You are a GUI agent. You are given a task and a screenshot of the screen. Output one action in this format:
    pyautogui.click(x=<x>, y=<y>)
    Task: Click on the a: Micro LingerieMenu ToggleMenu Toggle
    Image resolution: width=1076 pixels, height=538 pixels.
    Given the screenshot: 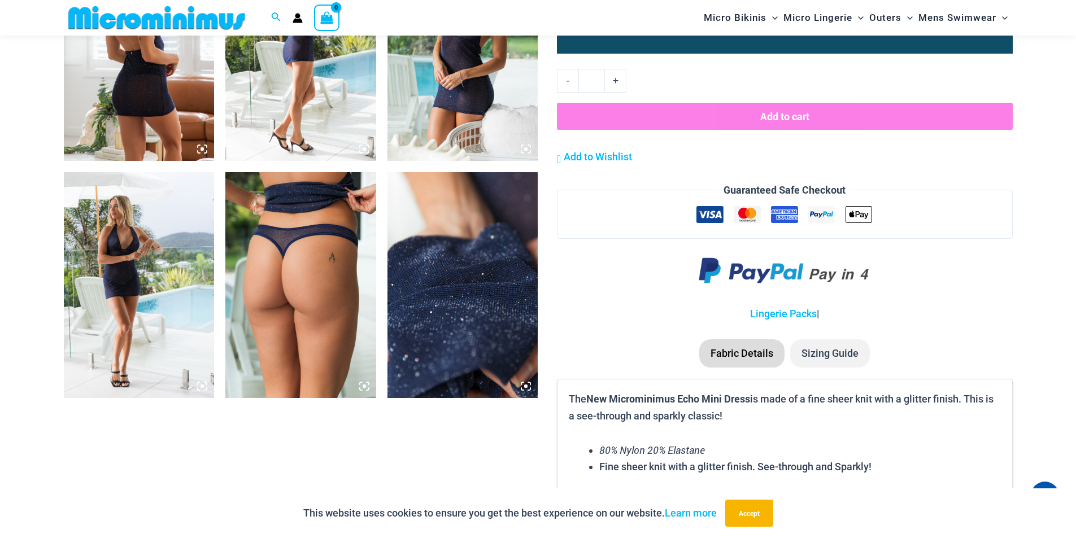 What is the action you would take?
    pyautogui.click(x=823, y=18)
    